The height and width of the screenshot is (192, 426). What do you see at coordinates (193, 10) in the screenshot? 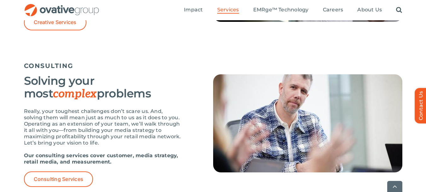
I see `span: Impact` at bounding box center [193, 10].